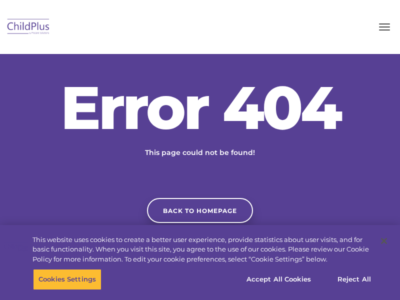 This screenshot has width=400, height=300. I want to click on button: Reject All, so click(354, 280).